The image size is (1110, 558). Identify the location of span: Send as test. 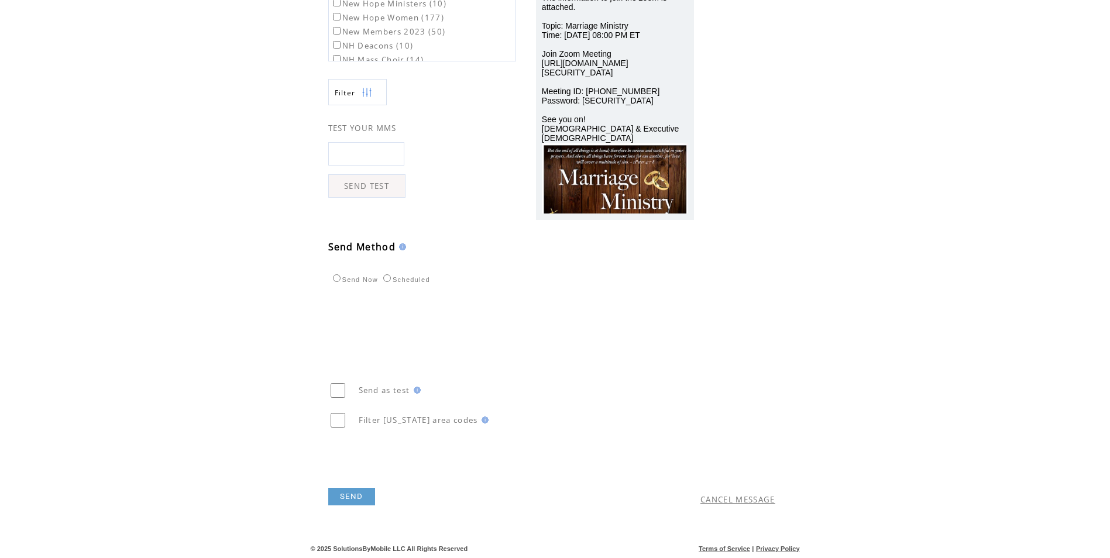
(385, 390).